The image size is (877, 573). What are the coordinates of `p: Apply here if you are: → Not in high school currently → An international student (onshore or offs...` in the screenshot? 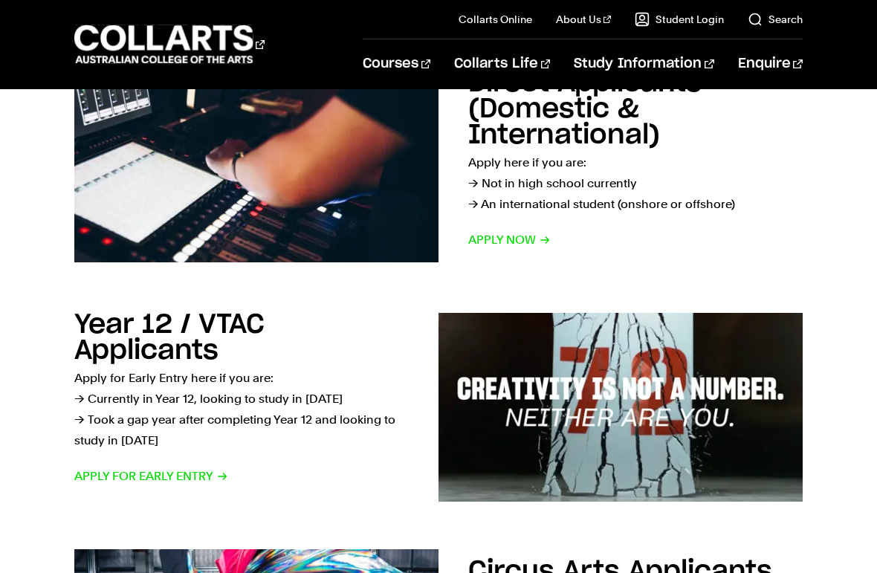 It's located at (635, 184).